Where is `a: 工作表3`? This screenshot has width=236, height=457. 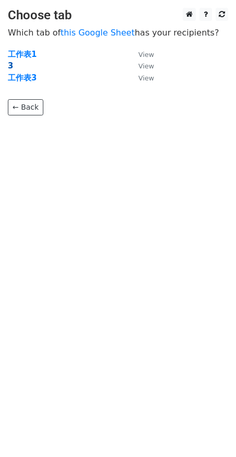
a: 工作表3 is located at coordinates (22, 78).